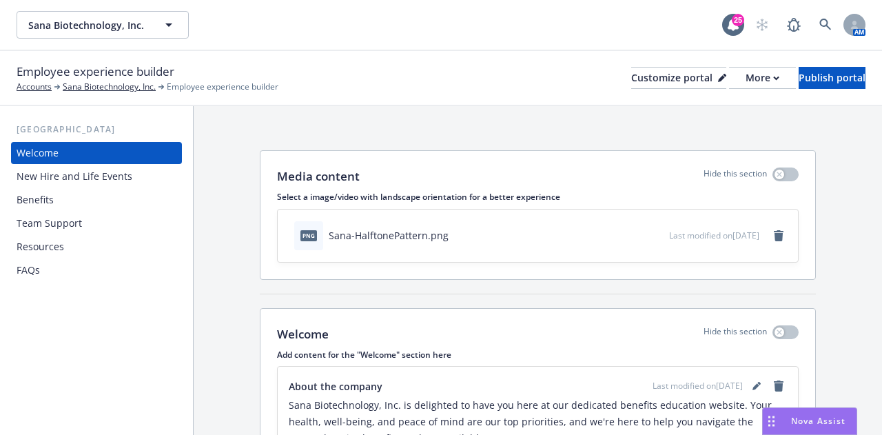  Describe the element at coordinates (96, 247) in the screenshot. I see `a: Resources` at that location.